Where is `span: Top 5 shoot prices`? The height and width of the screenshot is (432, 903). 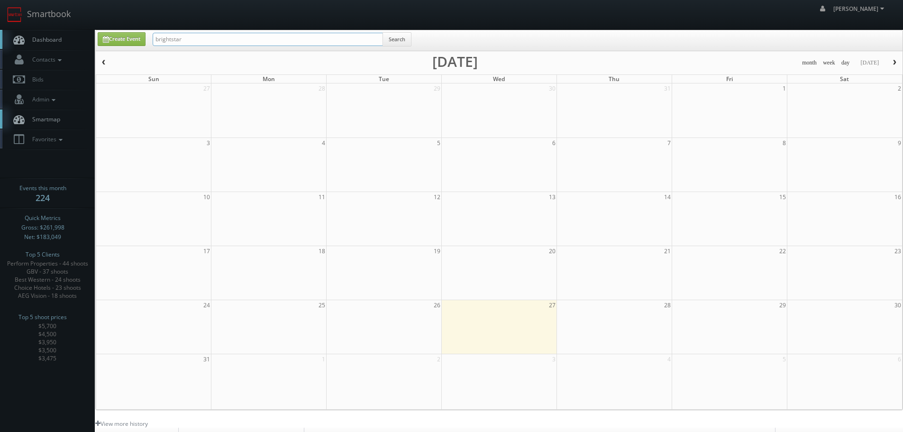 span: Top 5 shoot prices is located at coordinates (43, 317).